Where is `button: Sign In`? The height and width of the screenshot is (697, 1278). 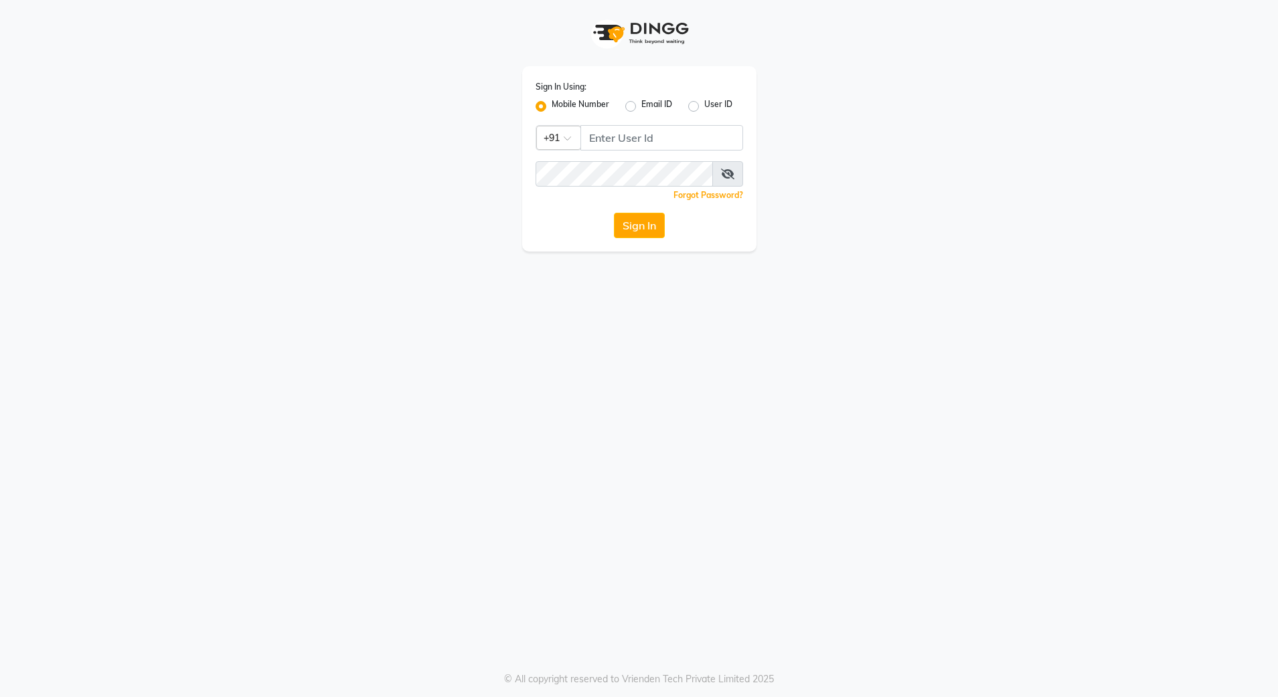
button: Sign In is located at coordinates (639, 226).